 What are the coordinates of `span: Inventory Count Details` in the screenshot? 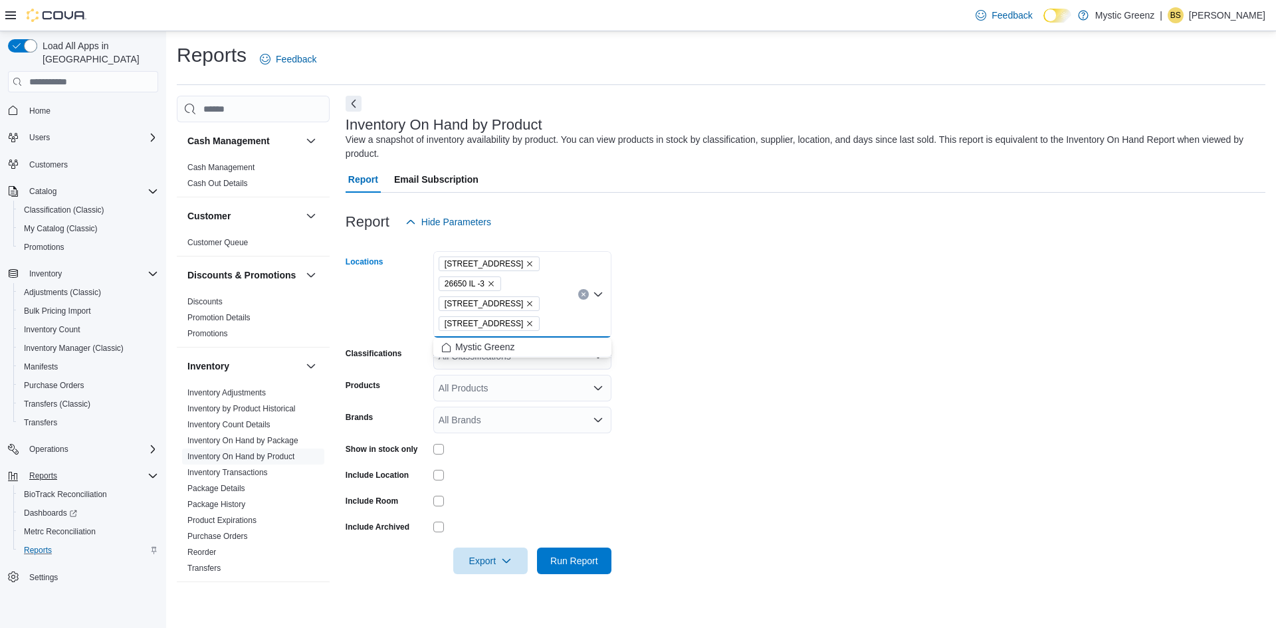 It's located at (229, 425).